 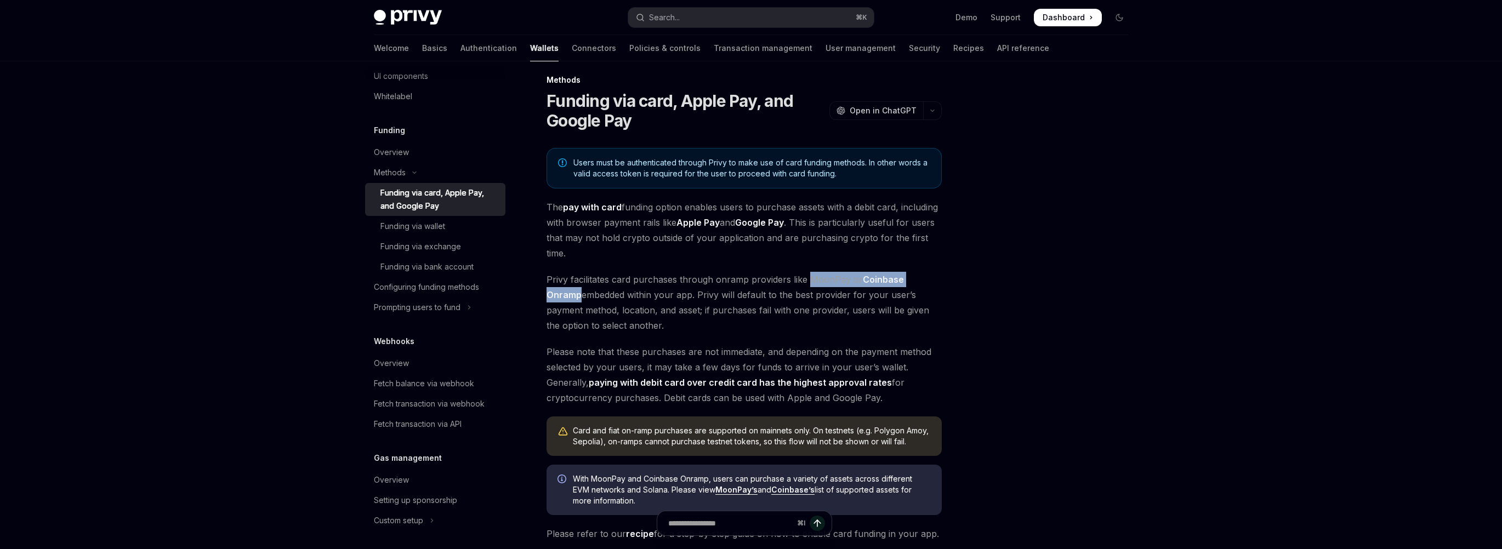 I want to click on strong: Apple Pay, so click(x=698, y=223).